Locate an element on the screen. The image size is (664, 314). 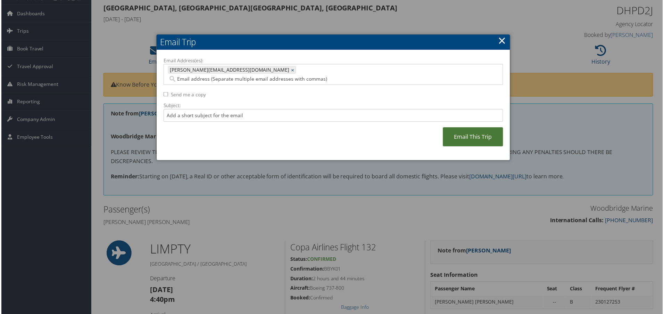
h2: Email Trip is located at coordinates (334, 42).